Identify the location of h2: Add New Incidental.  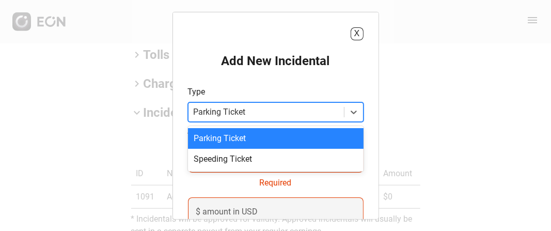
(276, 60).